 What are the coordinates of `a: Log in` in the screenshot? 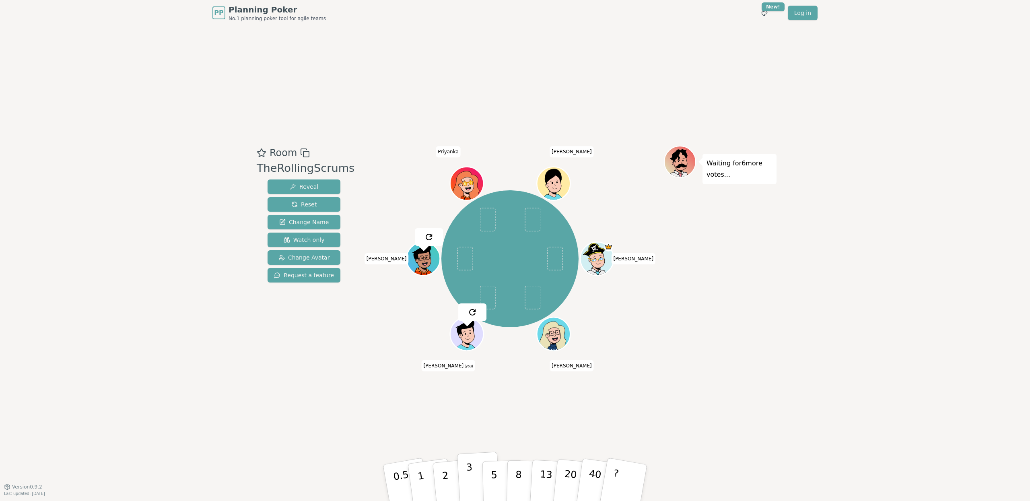 It's located at (803, 13).